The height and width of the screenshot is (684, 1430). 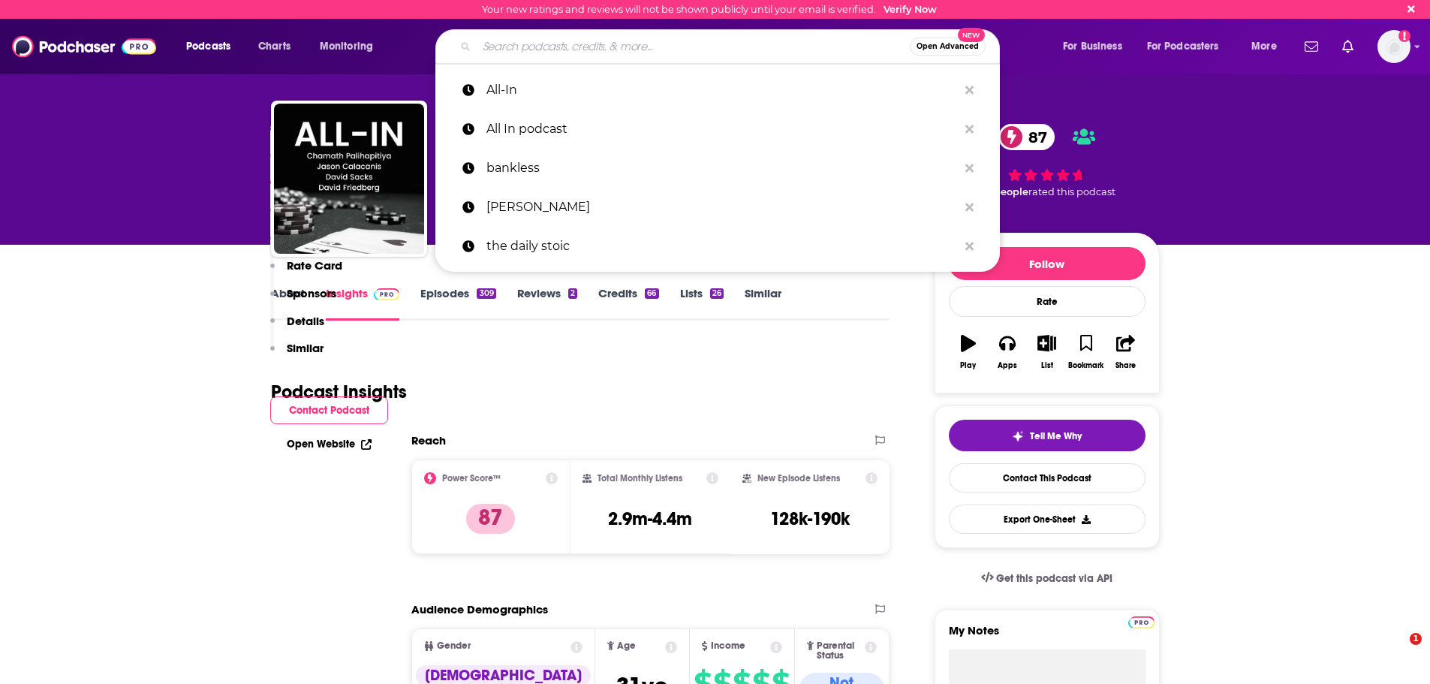 I want to click on a: Verify Now, so click(x=910, y=9).